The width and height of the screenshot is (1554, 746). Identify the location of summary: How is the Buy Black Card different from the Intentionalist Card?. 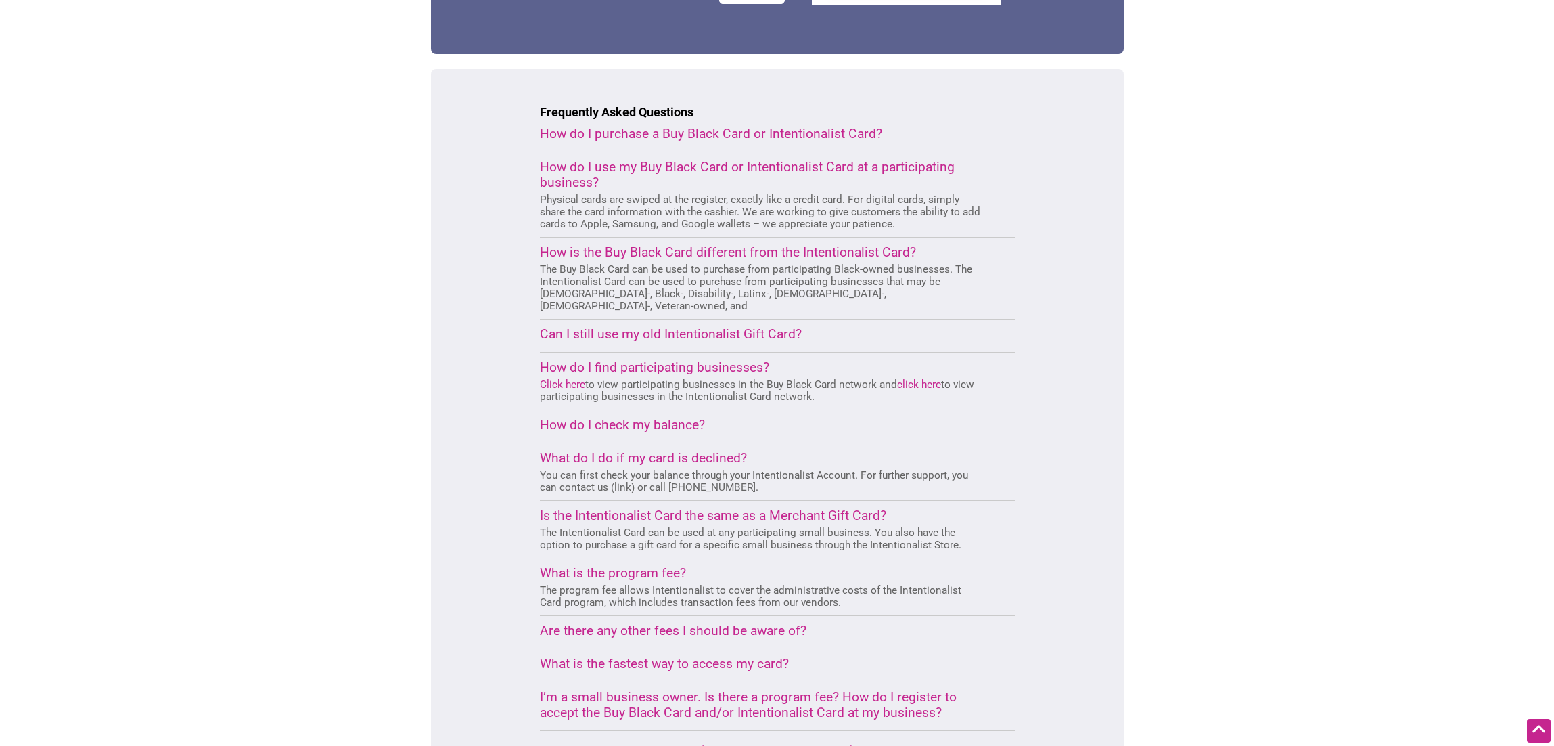
(761, 252).